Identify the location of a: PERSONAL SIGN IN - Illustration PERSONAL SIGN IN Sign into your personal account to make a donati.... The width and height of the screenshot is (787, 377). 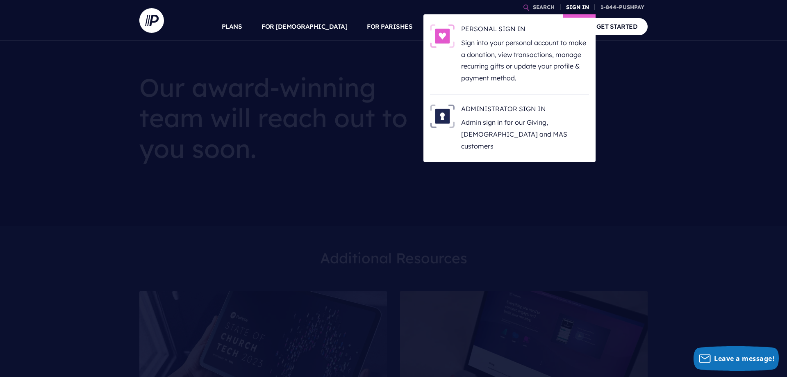
(510, 54).